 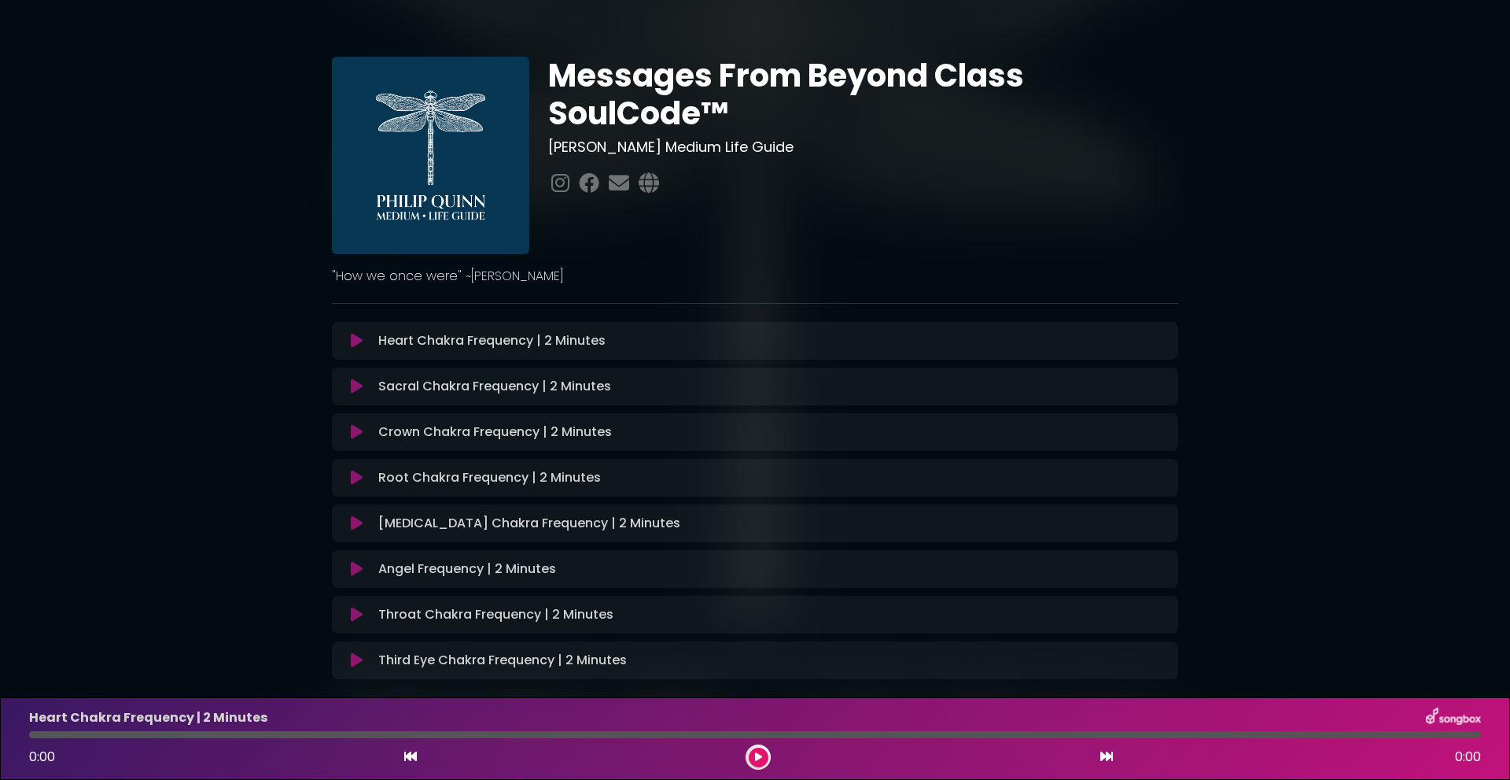 What do you see at coordinates (503, 660) in the screenshot?
I see `p: Third Eye Chakra Frequency | 2 Minutes` at bounding box center [503, 660].